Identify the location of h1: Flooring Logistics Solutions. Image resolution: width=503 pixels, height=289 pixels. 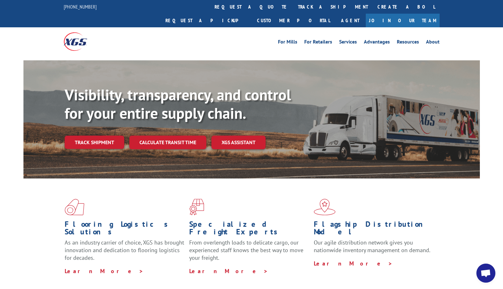
(125, 229).